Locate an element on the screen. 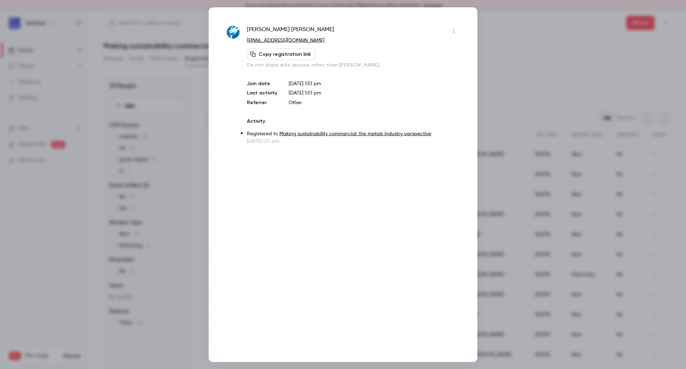 The width and height of the screenshot is (686, 369). p: Activity is located at coordinates (353, 121).